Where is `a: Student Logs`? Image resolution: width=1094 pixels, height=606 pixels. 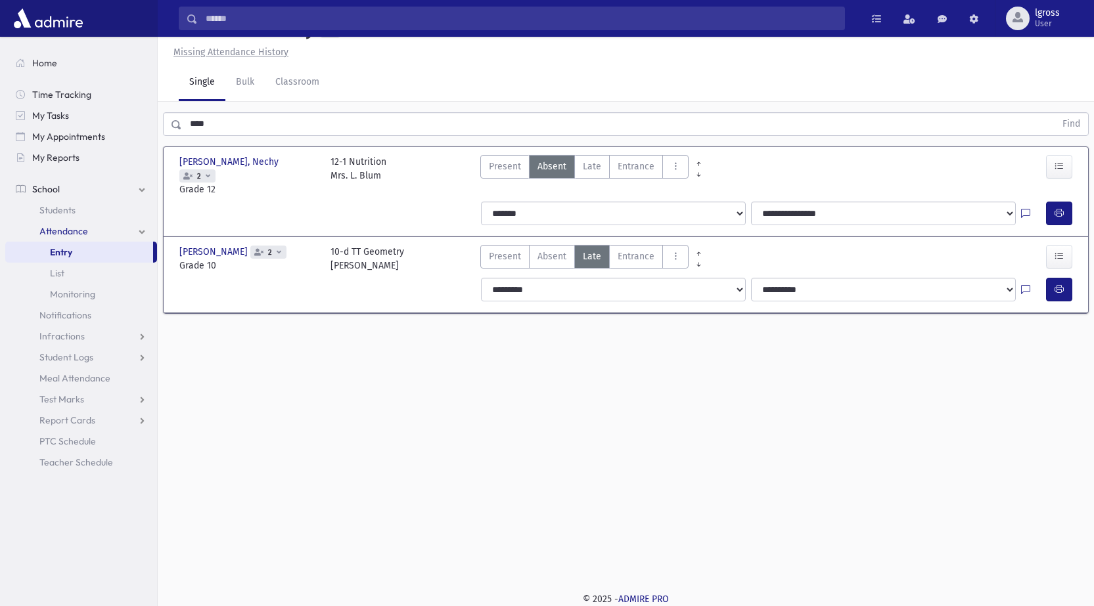 a: Student Logs is located at coordinates (81, 357).